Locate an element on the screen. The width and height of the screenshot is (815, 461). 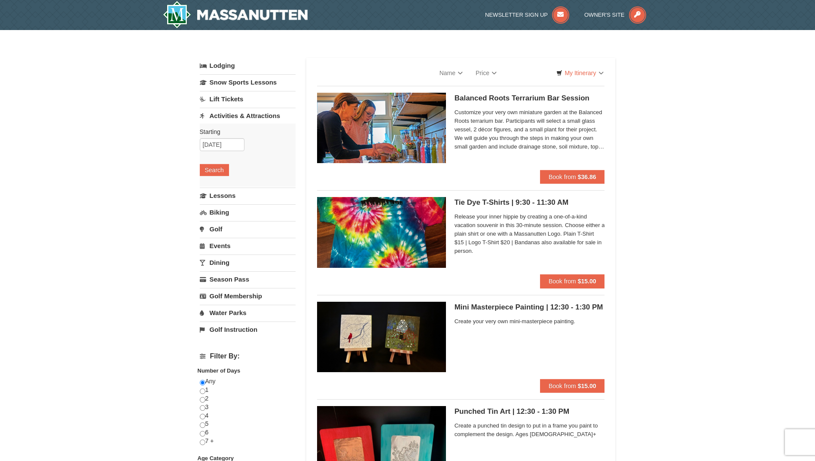
a: Name is located at coordinates (451, 73).